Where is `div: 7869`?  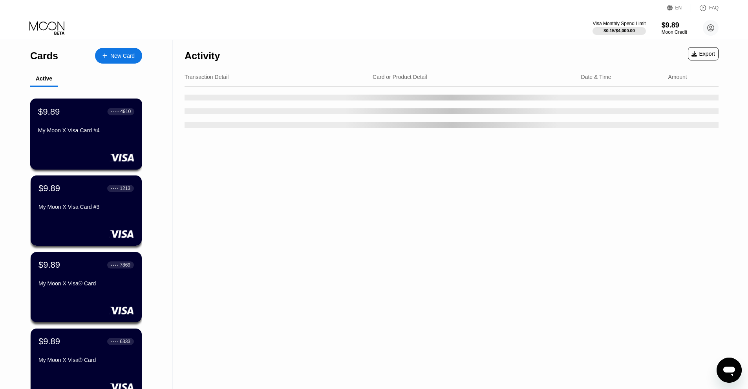 div: 7869 is located at coordinates (125, 265).